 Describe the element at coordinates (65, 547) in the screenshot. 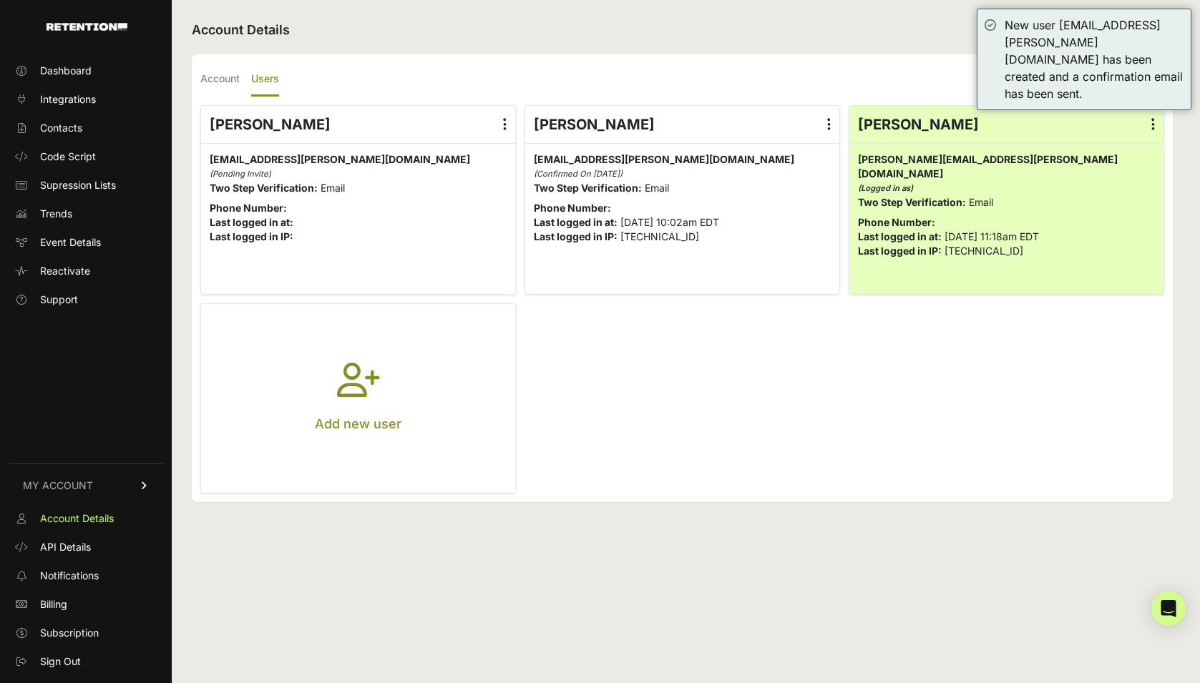

I see `span: API Details` at that location.